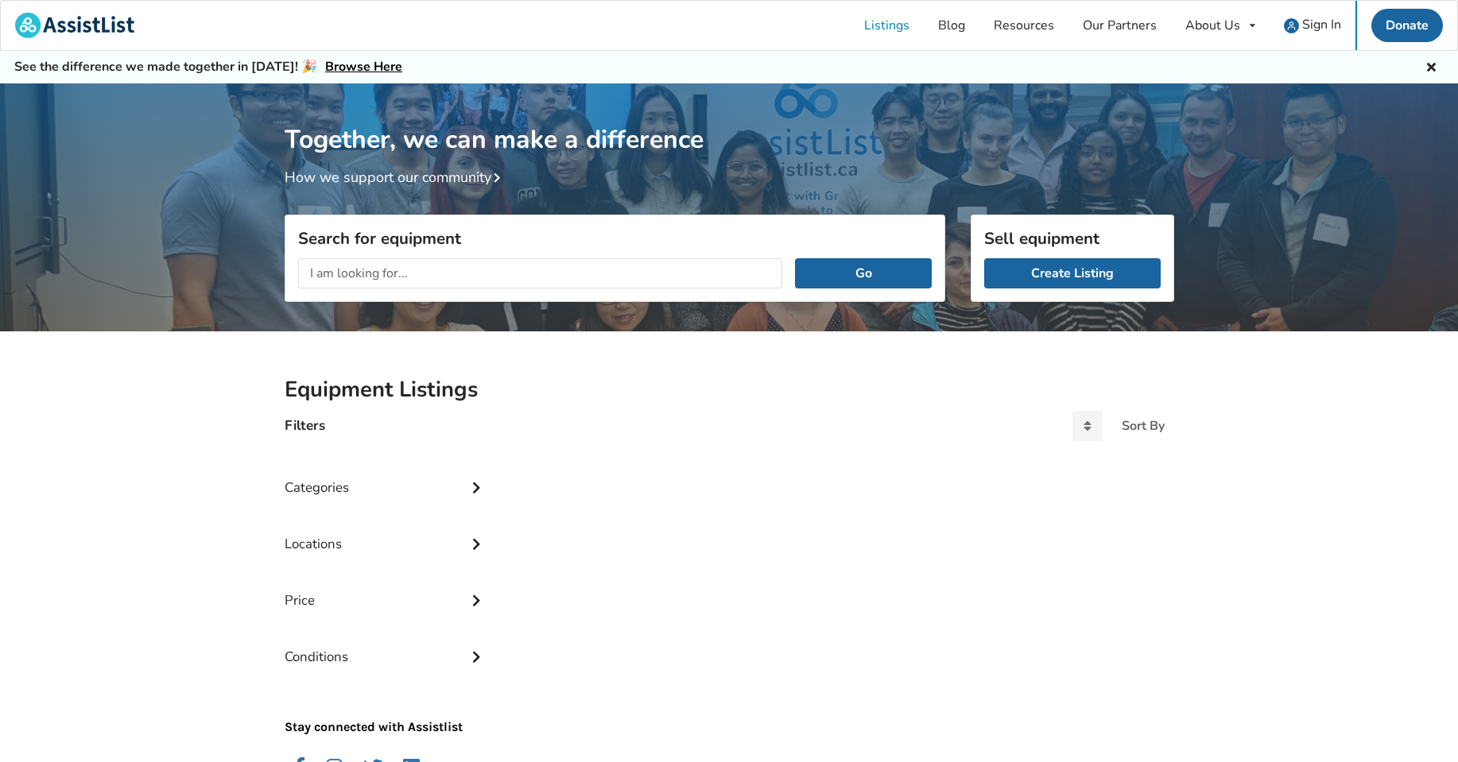  What do you see at coordinates (386, 532) in the screenshot?
I see `div: Locations` at bounding box center [386, 532].